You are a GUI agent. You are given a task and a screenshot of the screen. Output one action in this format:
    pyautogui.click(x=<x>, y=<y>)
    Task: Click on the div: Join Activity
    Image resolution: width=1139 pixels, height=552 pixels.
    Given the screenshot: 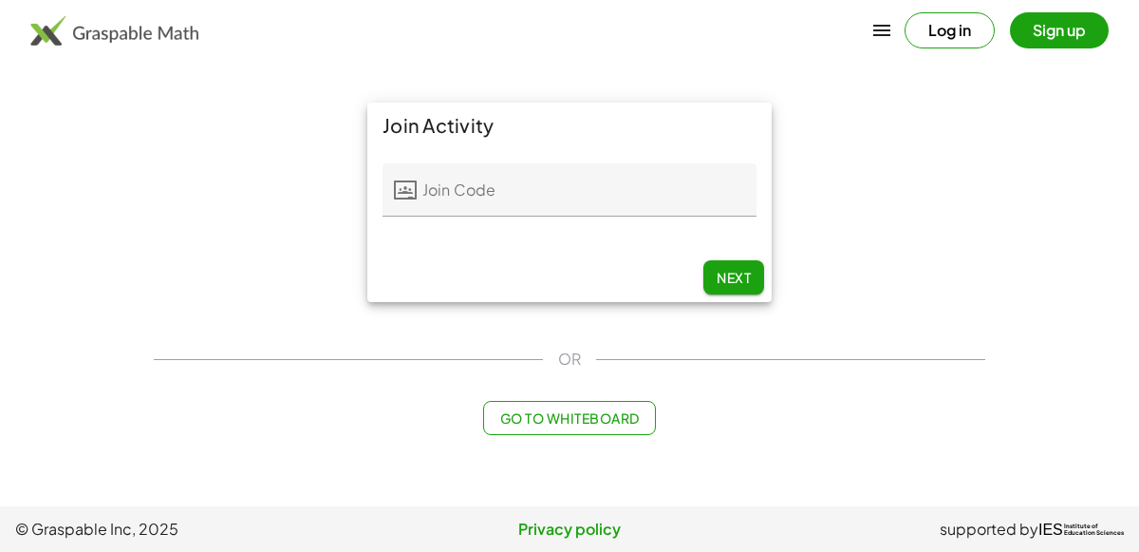 What is the action you would take?
    pyautogui.click(x=570, y=125)
    